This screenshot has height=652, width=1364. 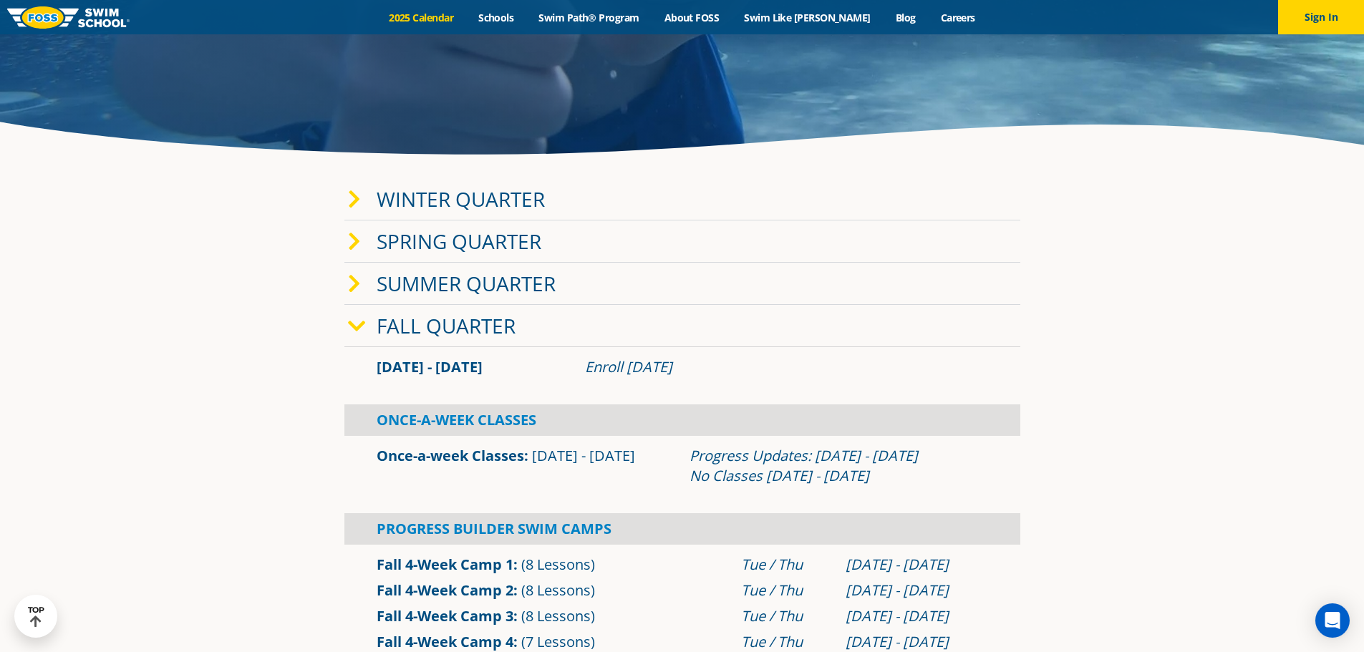 What do you see at coordinates (957, 17) in the screenshot?
I see `a: Careers` at bounding box center [957, 17].